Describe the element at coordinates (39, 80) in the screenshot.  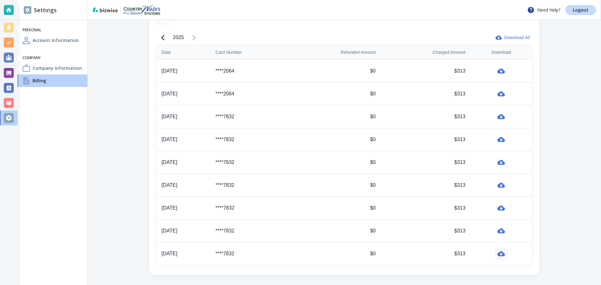
I see `h4: Billing` at that location.